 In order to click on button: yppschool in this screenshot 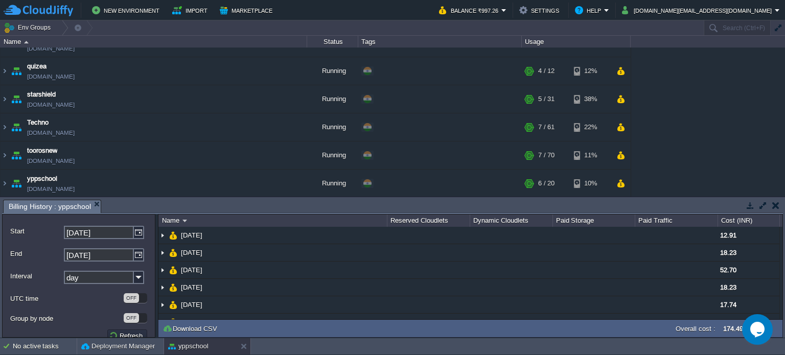, I will do `click(188, 347)`.